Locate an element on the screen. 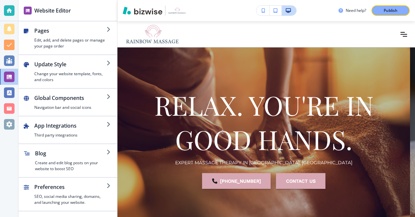 This screenshot has height=217, width=415. button: BlogCreate and edit blog posts on your website to boost SEO is located at coordinates (68, 161).